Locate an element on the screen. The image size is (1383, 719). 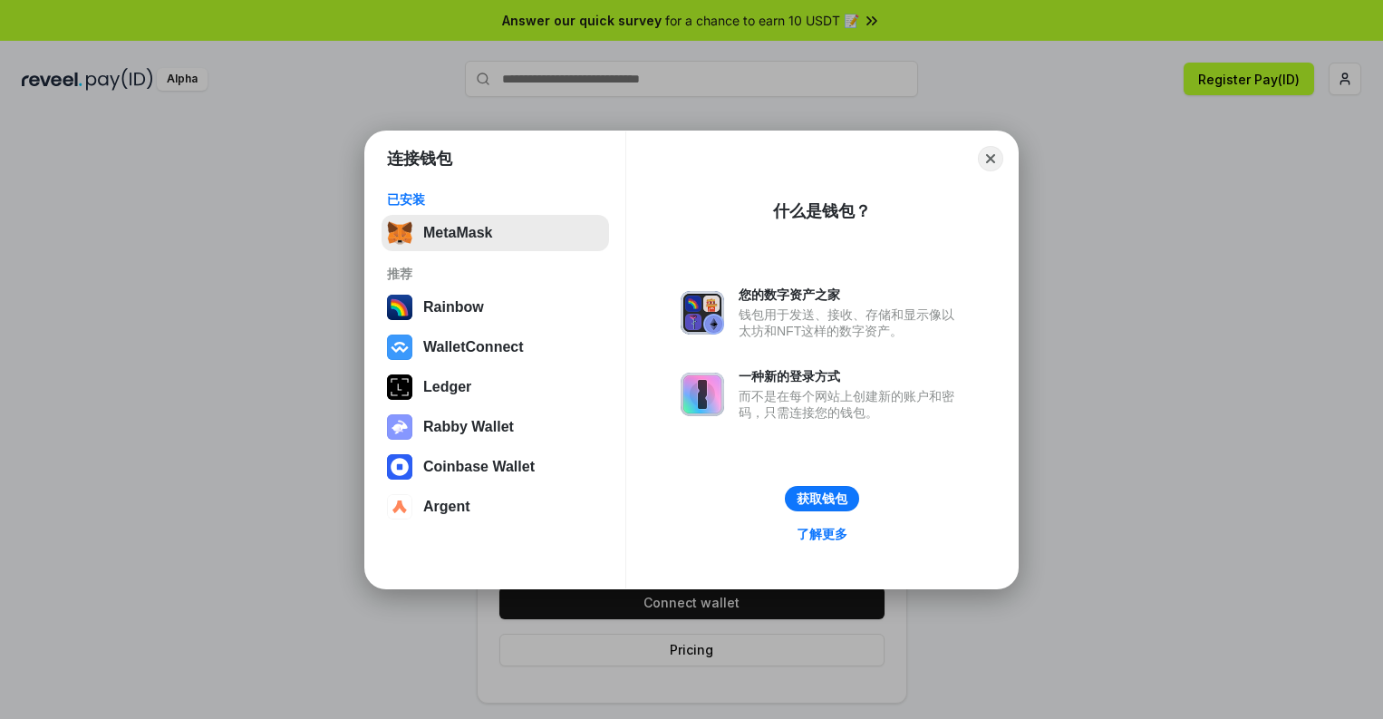
button: Ledger is located at coordinates (495, 387).